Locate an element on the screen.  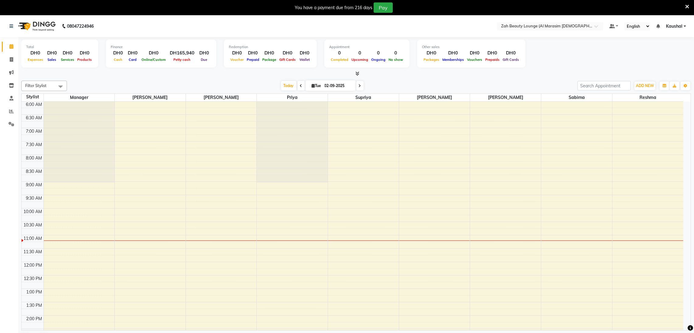
span: Services is located at coordinates (68, 60).